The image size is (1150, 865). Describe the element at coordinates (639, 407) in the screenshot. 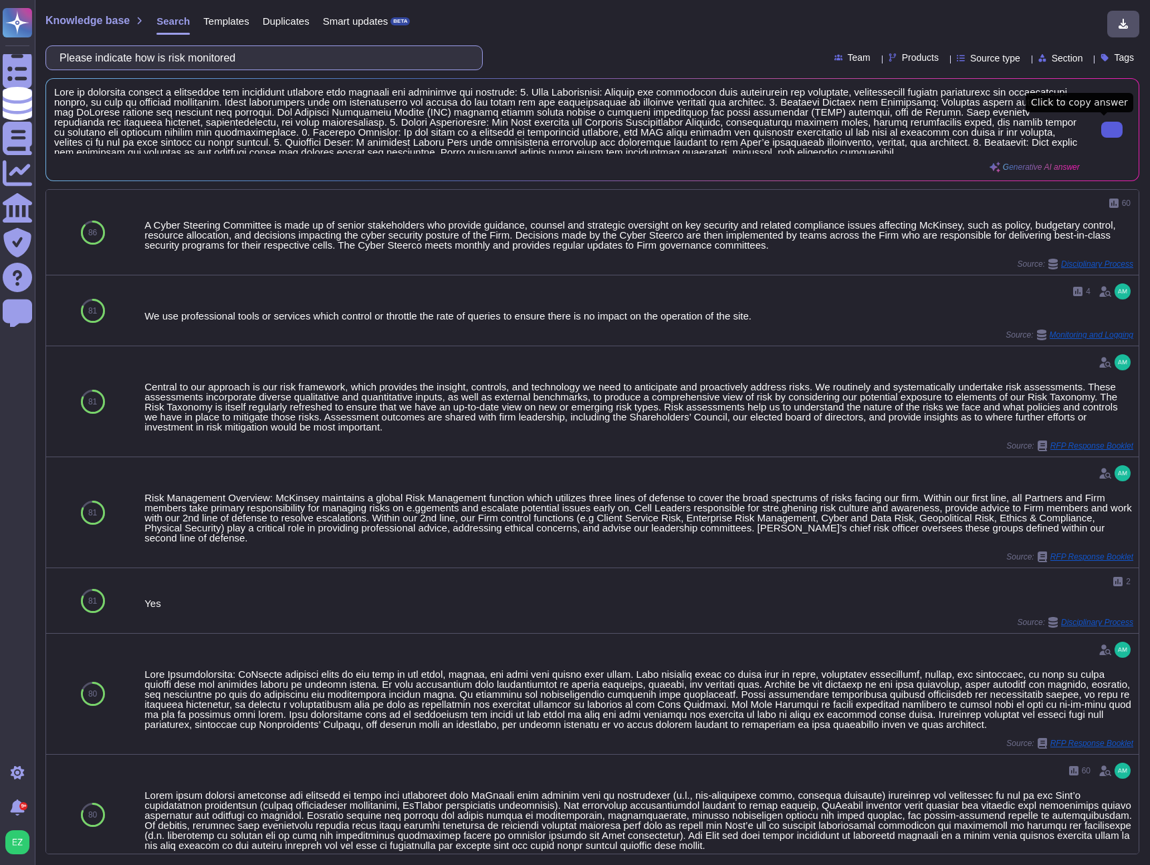

I see `div: Central to our approach is our risk framework, which provides the insight, controls, and technolo...` at that location.